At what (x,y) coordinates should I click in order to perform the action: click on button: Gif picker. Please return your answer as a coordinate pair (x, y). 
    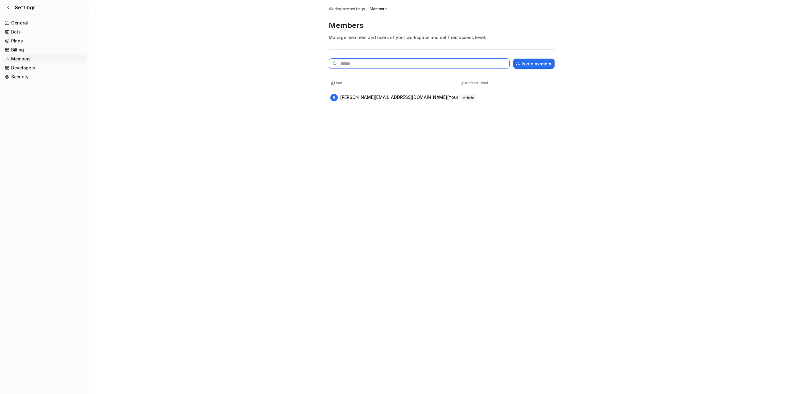
    Looking at the image, I should click on (22, 206).